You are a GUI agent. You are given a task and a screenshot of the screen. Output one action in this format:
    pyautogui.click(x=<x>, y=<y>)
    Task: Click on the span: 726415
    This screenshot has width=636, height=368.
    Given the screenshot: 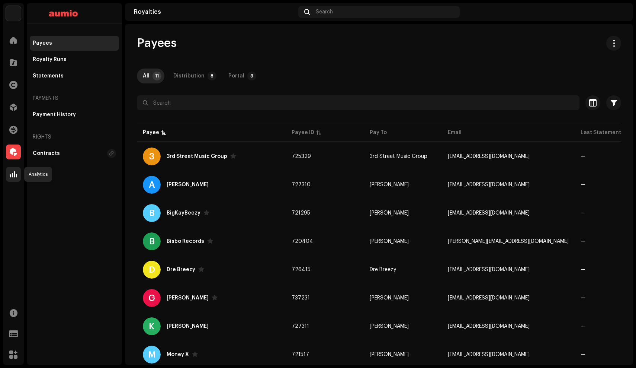 What is the action you would take?
    pyautogui.click(x=301, y=269)
    